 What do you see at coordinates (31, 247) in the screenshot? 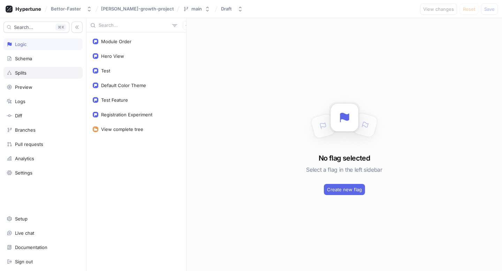
I see `div: Documentation` at bounding box center [31, 247].